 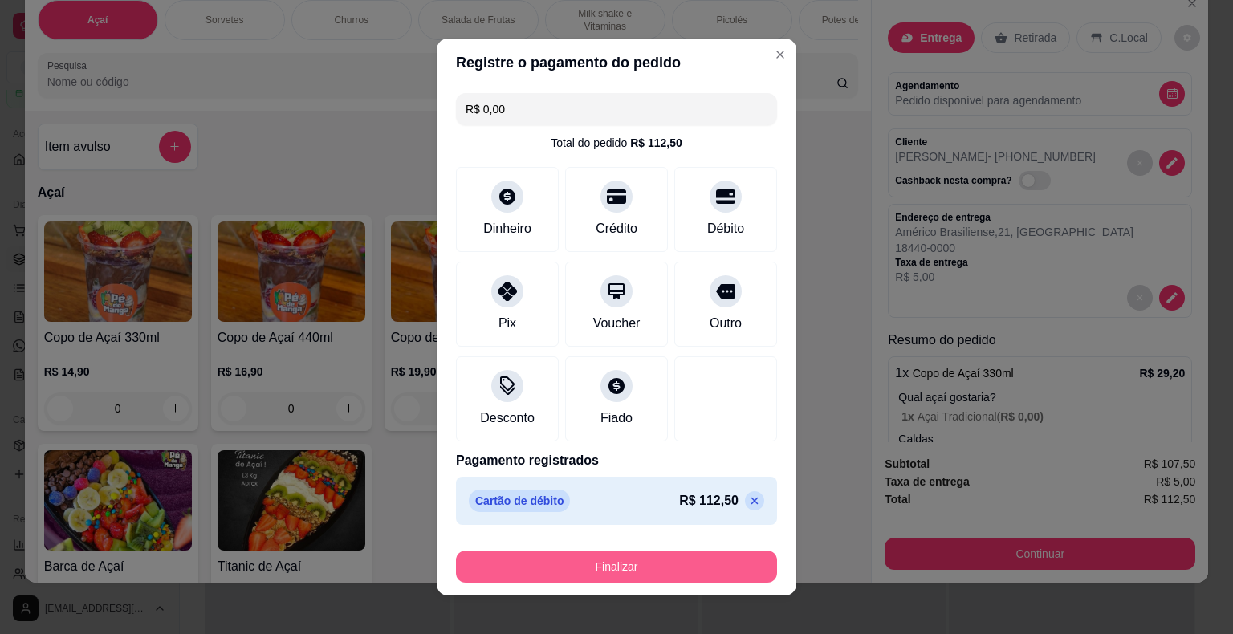 I want to click on p: Pagamento registrados, so click(x=617, y=461).